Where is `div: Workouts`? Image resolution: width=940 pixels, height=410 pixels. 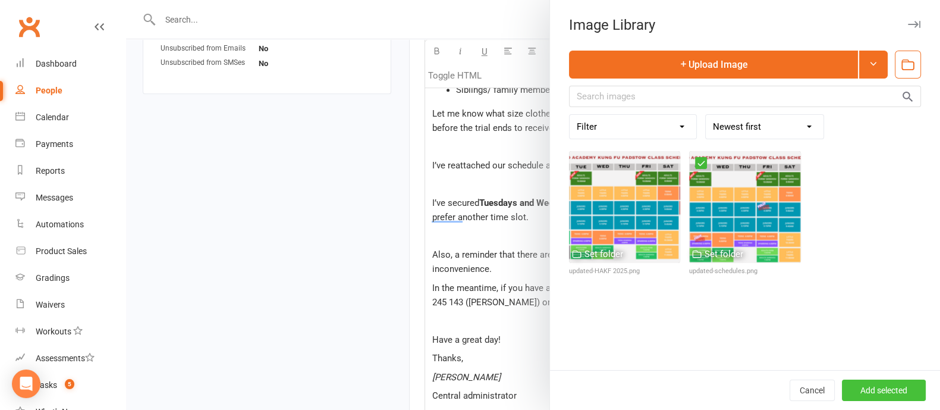 div: Workouts is located at coordinates (54, 331).